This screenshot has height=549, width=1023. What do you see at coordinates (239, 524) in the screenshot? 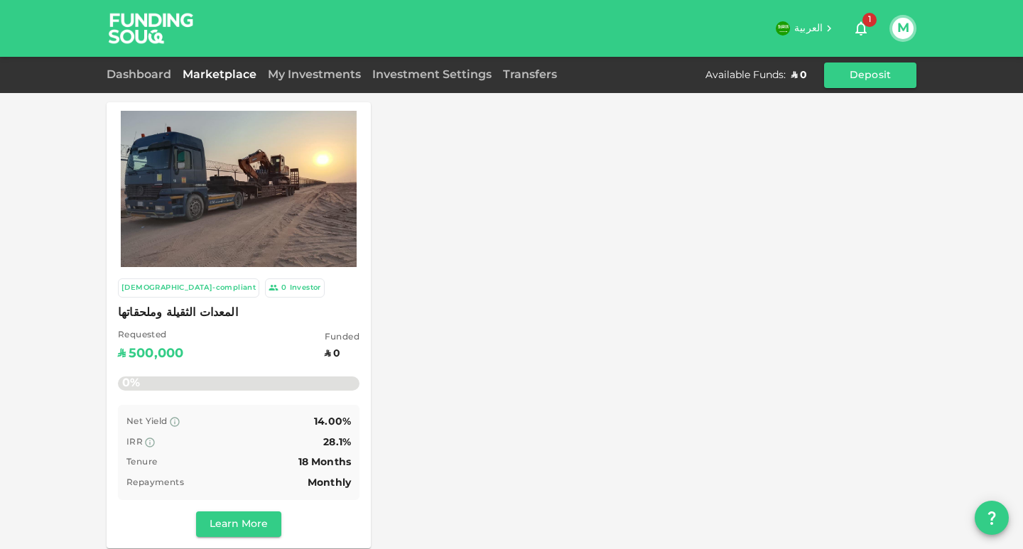
I see `button: Learn More` at bounding box center [239, 524].